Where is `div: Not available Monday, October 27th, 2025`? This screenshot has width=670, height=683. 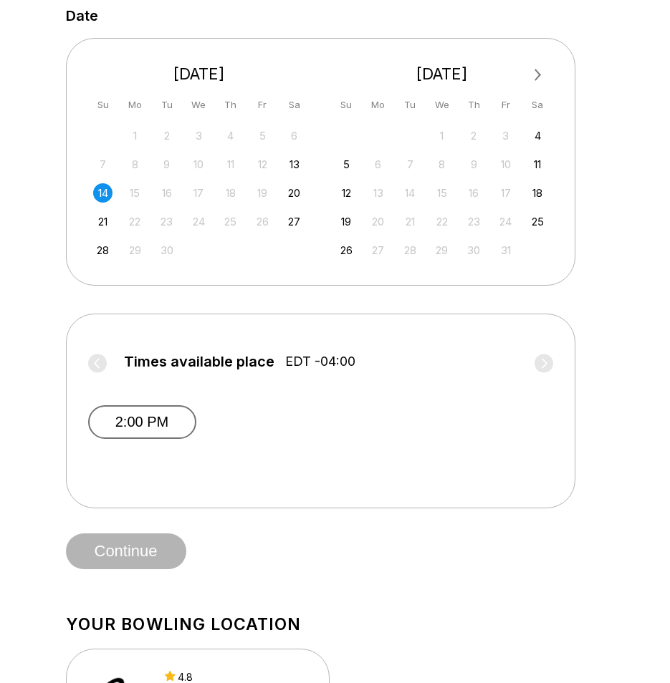 div: Not available Monday, October 27th, 2025 is located at coordinates (377, 250).